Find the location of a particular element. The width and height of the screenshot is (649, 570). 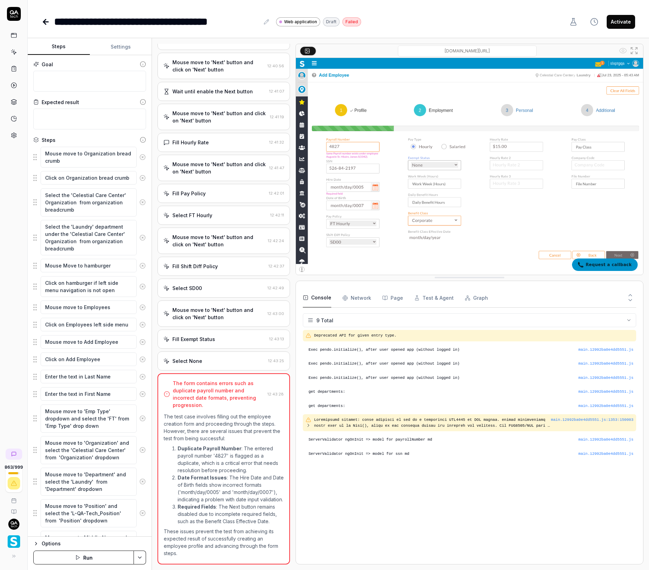

pre: Loremipsumd sitamet: conse adipisci el sed do e temporinci UTL4445 et DOL magnaa. enimad minimven... is located at coordinates (432, 423).